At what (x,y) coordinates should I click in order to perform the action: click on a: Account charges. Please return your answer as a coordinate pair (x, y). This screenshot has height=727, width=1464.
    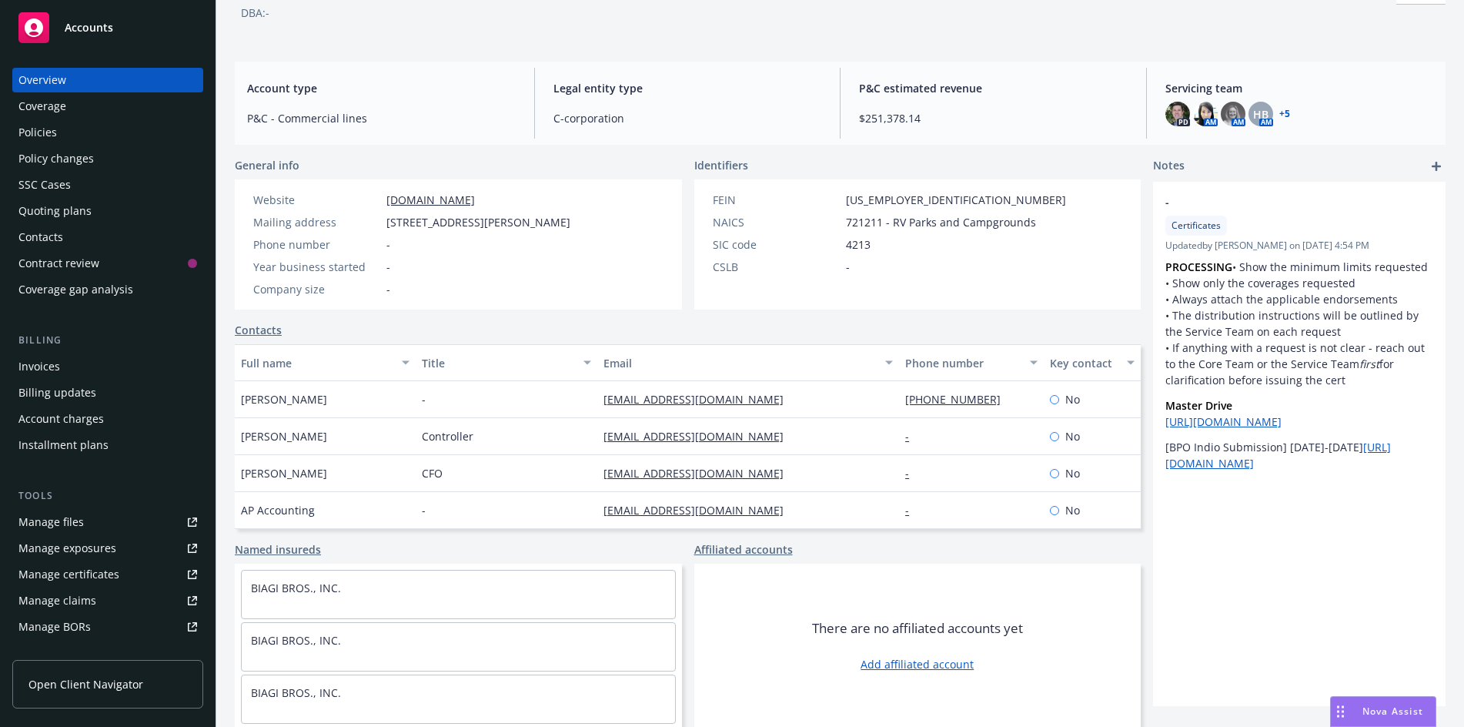
    Looking at the image, I should click on (108, 419).